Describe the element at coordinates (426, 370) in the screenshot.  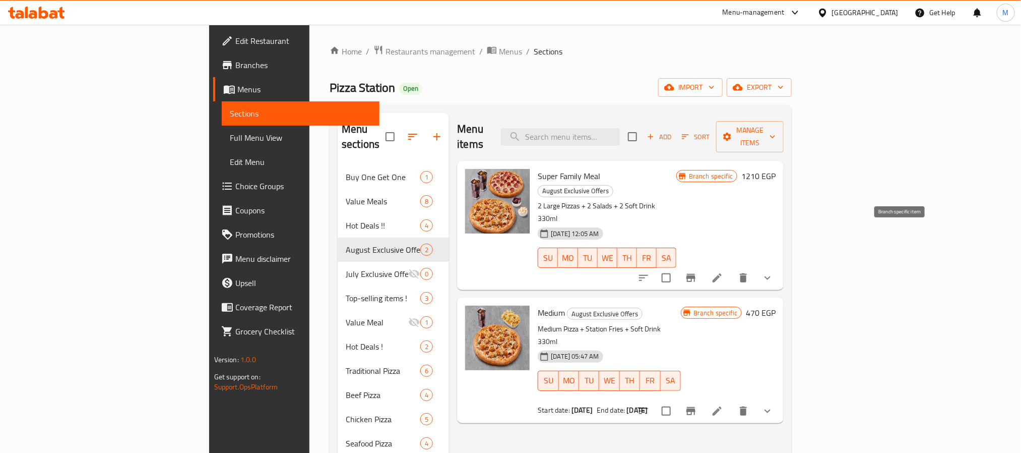
I see `span: 6` at that location.